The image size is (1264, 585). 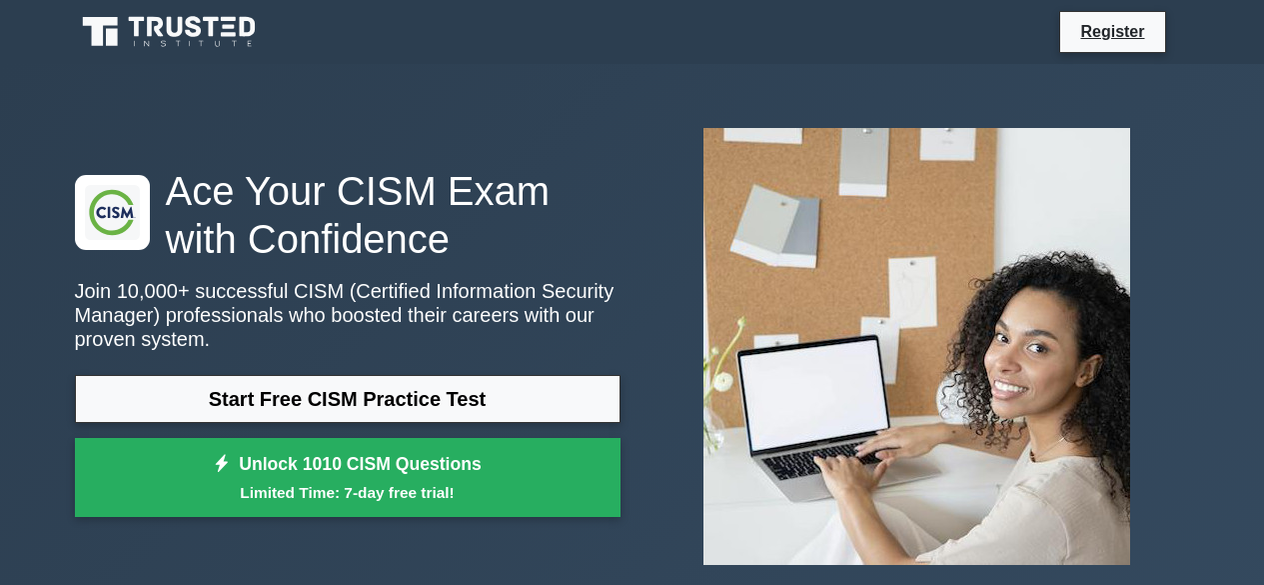 What do you see at coordinates (348, 315) in the screenshot?
I see `p: Join 10,000+ successful CISM (Certified Information Security Manager) professionals who boosted t...` at bounding box center [348, 315].